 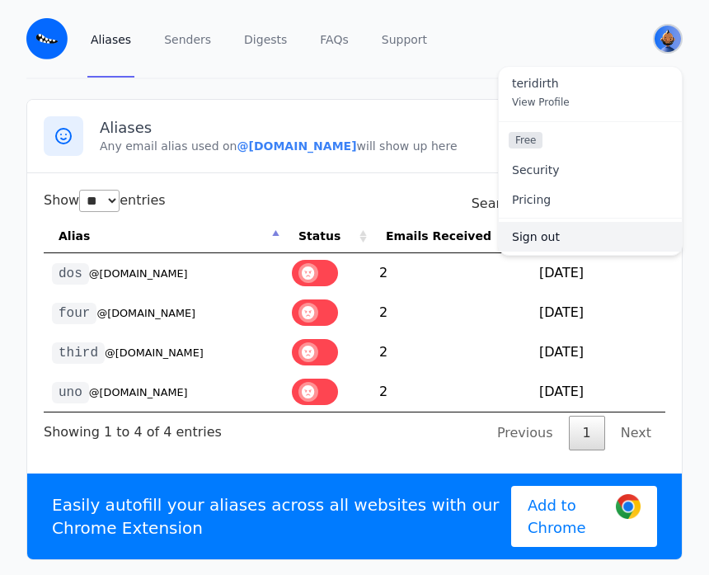 I want to click on a: Sign out, so click(x=590, y=237).